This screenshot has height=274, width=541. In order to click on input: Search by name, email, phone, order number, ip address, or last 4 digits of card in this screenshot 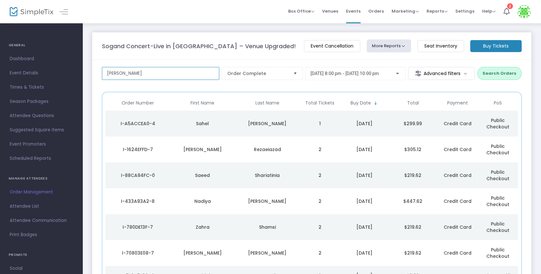, I will do `click(161, 73)`.